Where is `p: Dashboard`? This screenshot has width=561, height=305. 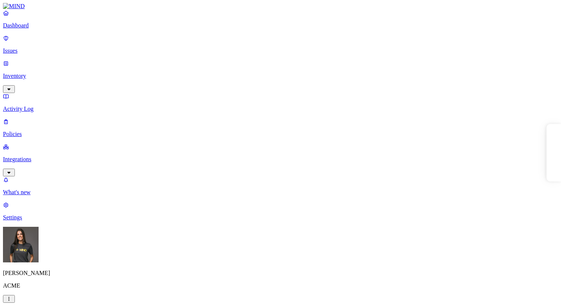 p: Dashboard is located at coordinates (281, 26).